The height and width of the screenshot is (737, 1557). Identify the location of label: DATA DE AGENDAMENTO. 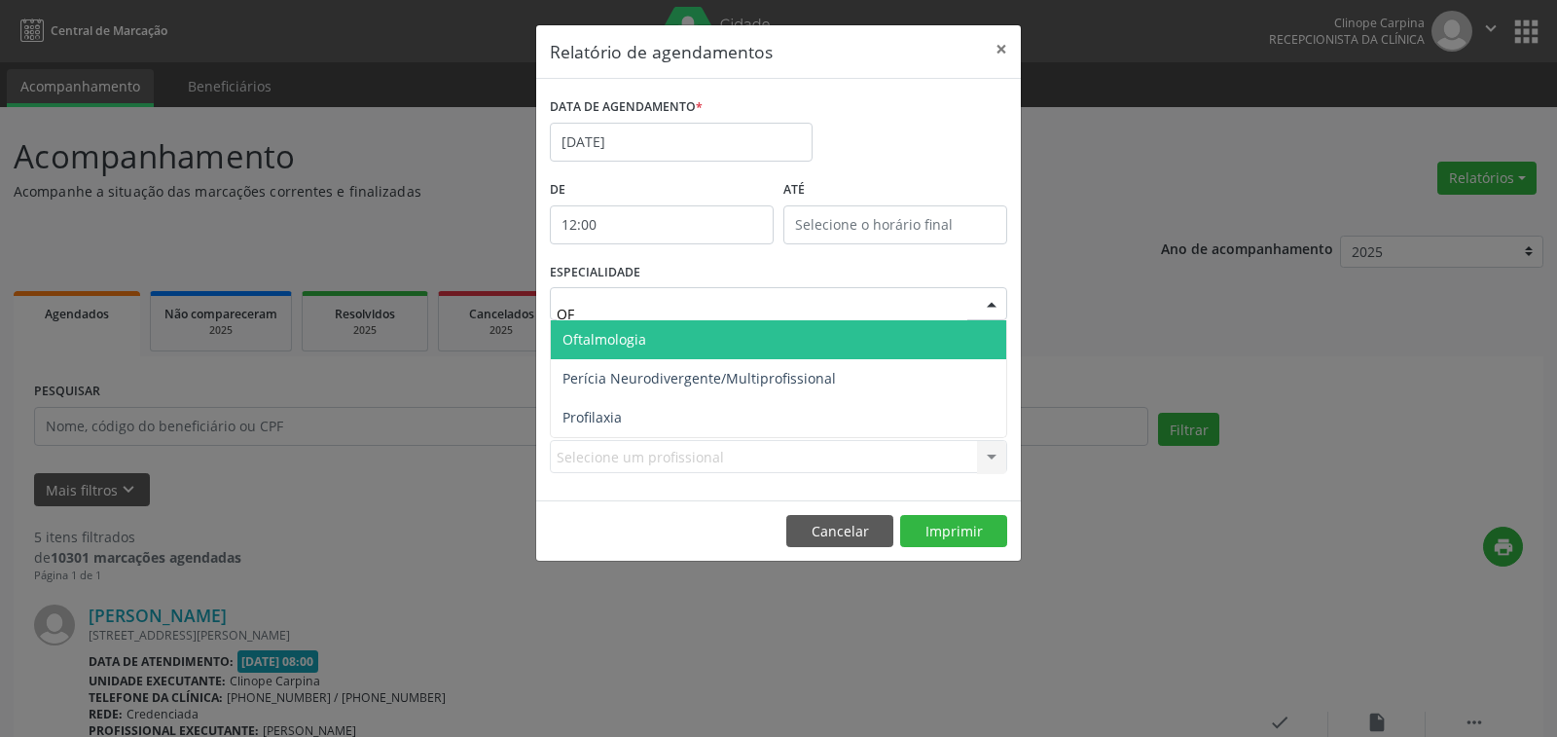
(626, 107).